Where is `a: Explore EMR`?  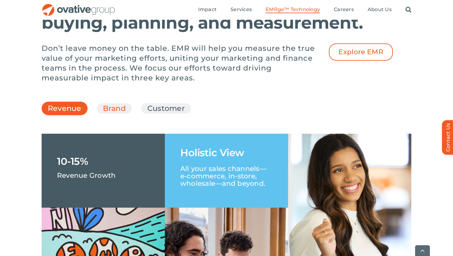
a: Explore EMR is located at coordinates (361, 52).